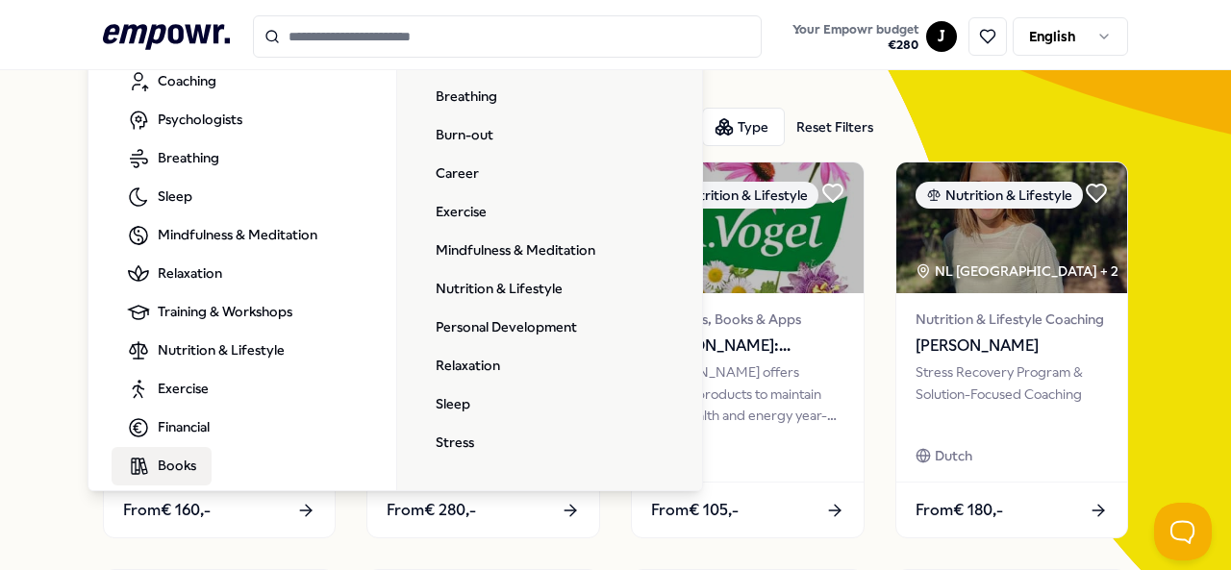 Image resolution: width=1231 pixels, height=570 pixels. What do you see at coordinates (743, 127) in the screenshot?
I see `div: Type` at bounding box center [743, 127].